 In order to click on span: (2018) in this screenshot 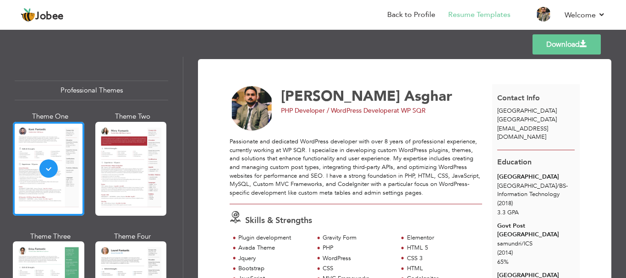, I will do `click(505, 203)`.